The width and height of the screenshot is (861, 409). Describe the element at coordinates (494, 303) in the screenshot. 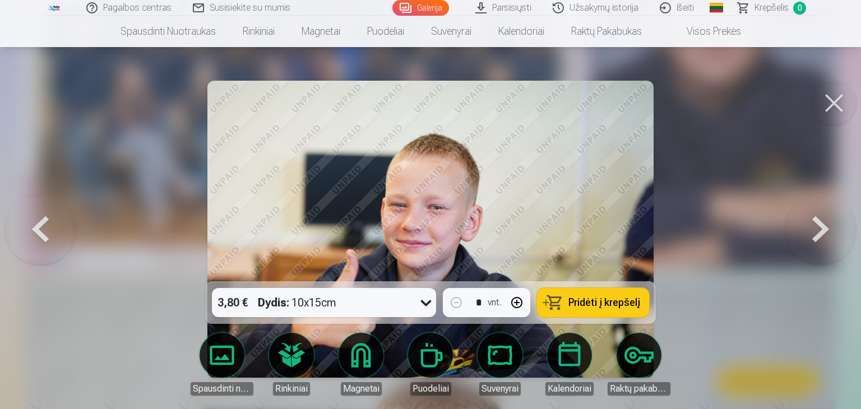

I see `div: vnt.` at that location.